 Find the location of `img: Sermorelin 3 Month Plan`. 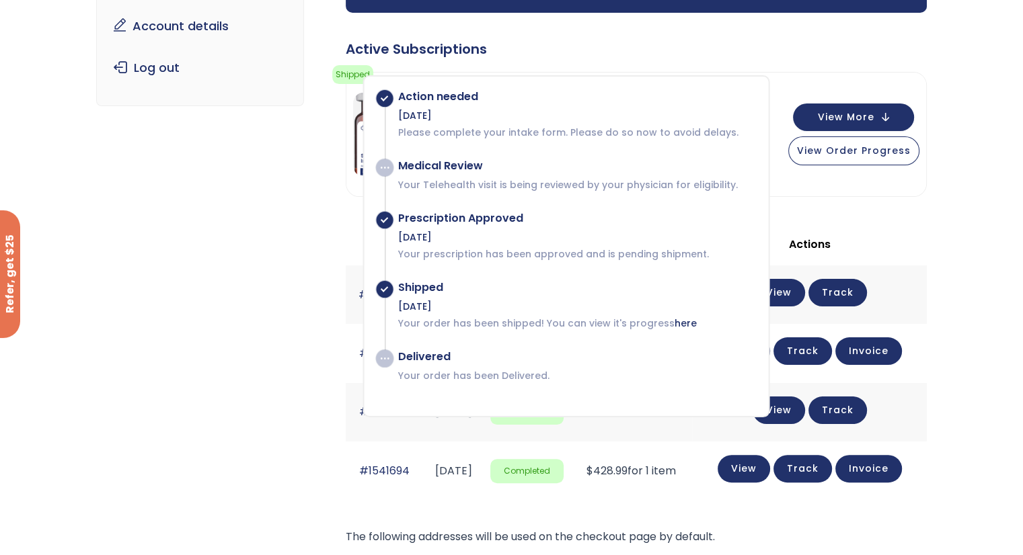

img: Sermorelin 3 Month Plan is located at coordinates (380, 134).